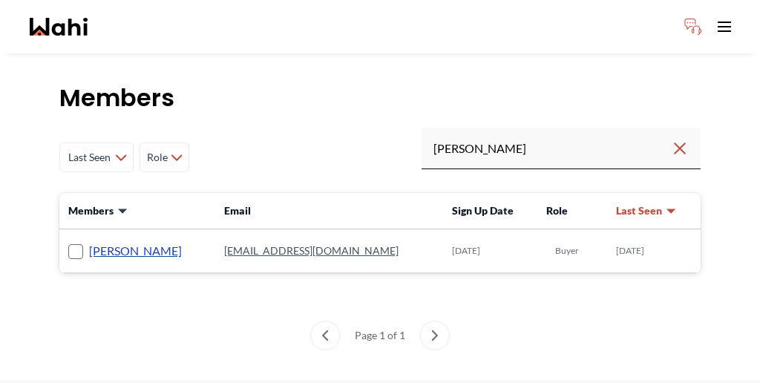 The height and width of the screenshot is (383, 760). What do you see at coordinates (380, 98) in the screenshot?
I see `h1: Members` at bounding box center [380, 98].